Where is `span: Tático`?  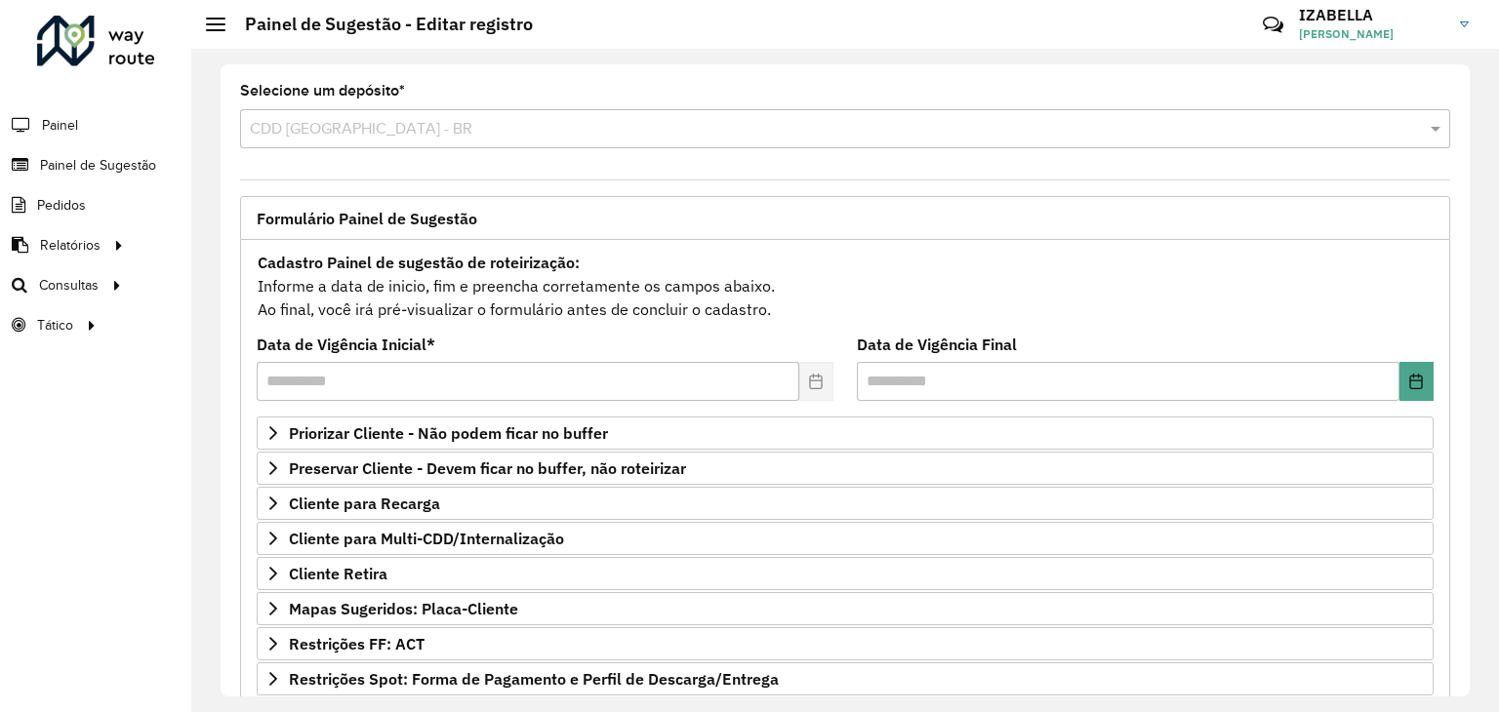 span: Tático is located at coordinates (55, 325).